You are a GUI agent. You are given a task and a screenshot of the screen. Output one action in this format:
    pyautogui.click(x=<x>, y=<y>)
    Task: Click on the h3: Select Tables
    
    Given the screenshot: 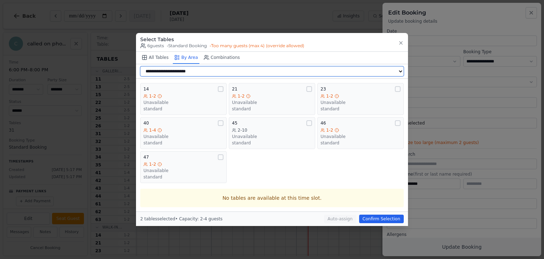 What is the action you would take?
    pyautogui.click(x=222, y=39)
    